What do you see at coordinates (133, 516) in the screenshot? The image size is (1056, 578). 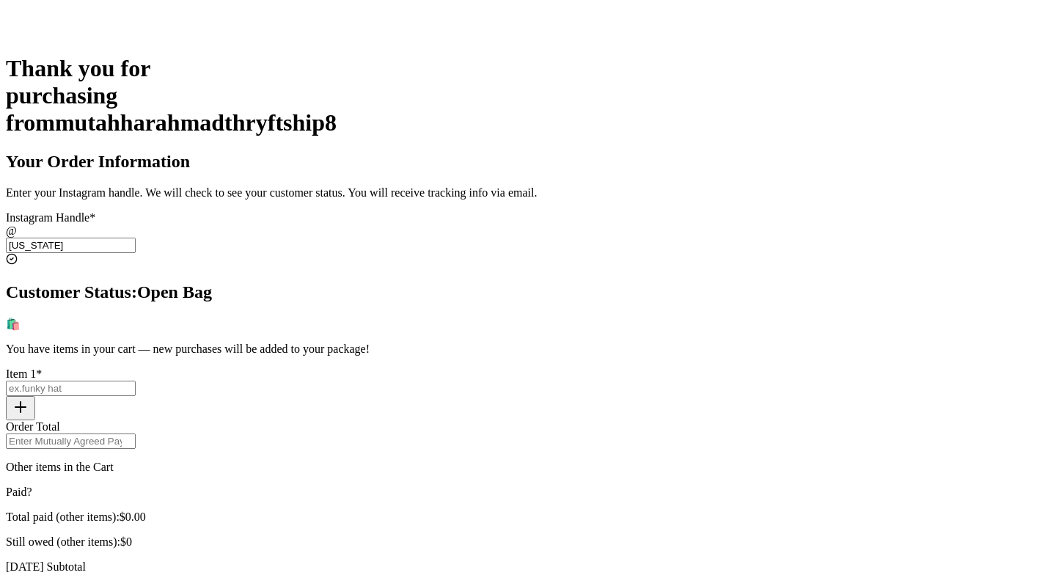 I see `span: $ 0.00` at bounding box center [133, 516].